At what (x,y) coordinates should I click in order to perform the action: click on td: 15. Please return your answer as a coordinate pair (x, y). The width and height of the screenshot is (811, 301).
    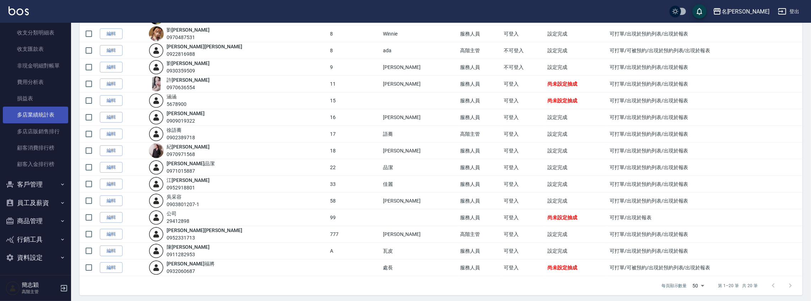
    Looking at the image, I should click on (355, 101).